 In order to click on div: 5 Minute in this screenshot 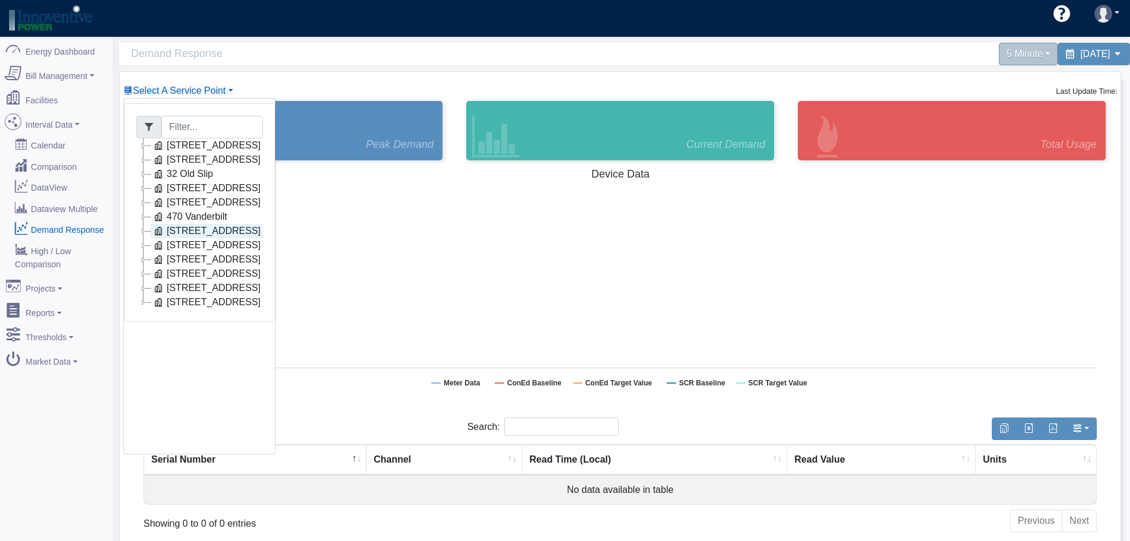, I will do `click(1028, 54)`.